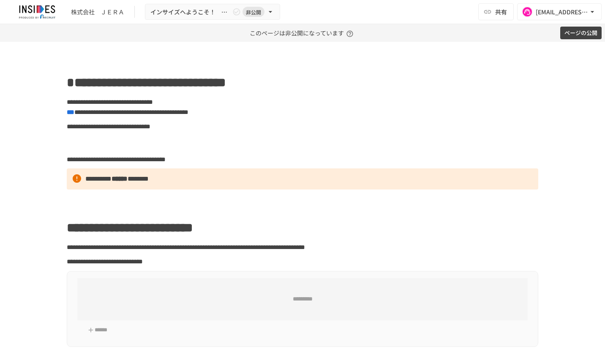 The height and width of the screenshot is (352, 605). What do you see at coordinates (581, 33) in the screenshot?
I see `button: ページの公開` at bounding box center [581, 33].